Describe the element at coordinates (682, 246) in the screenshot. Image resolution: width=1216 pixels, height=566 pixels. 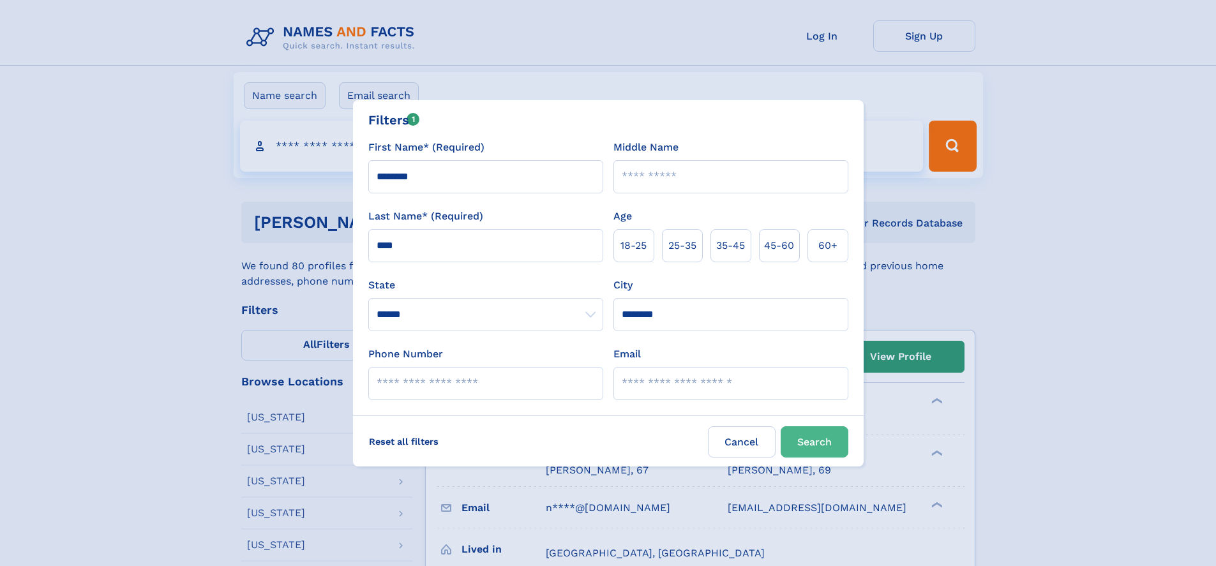
I see `span: 25‑35` at that location.